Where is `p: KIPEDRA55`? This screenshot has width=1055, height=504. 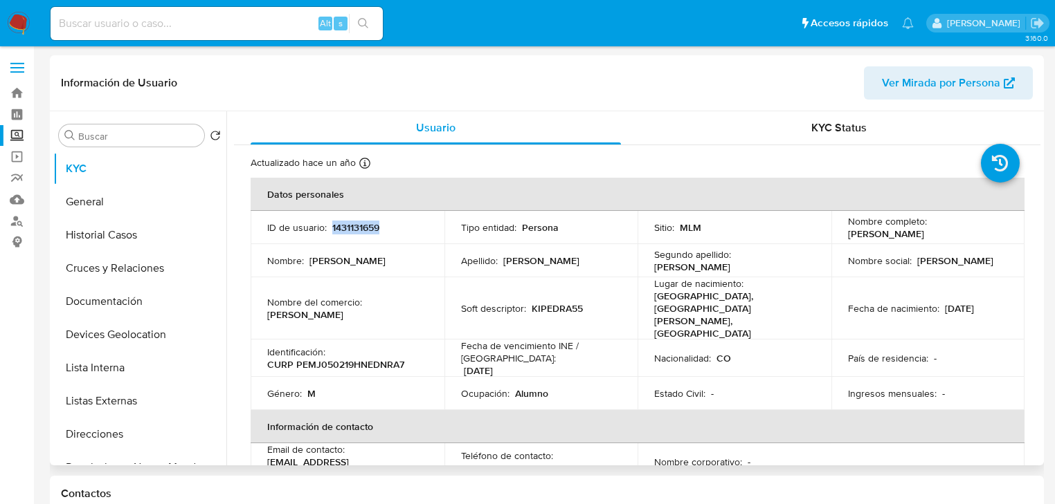 p: KIPEDRA55 is located at coordinates (557, 309).